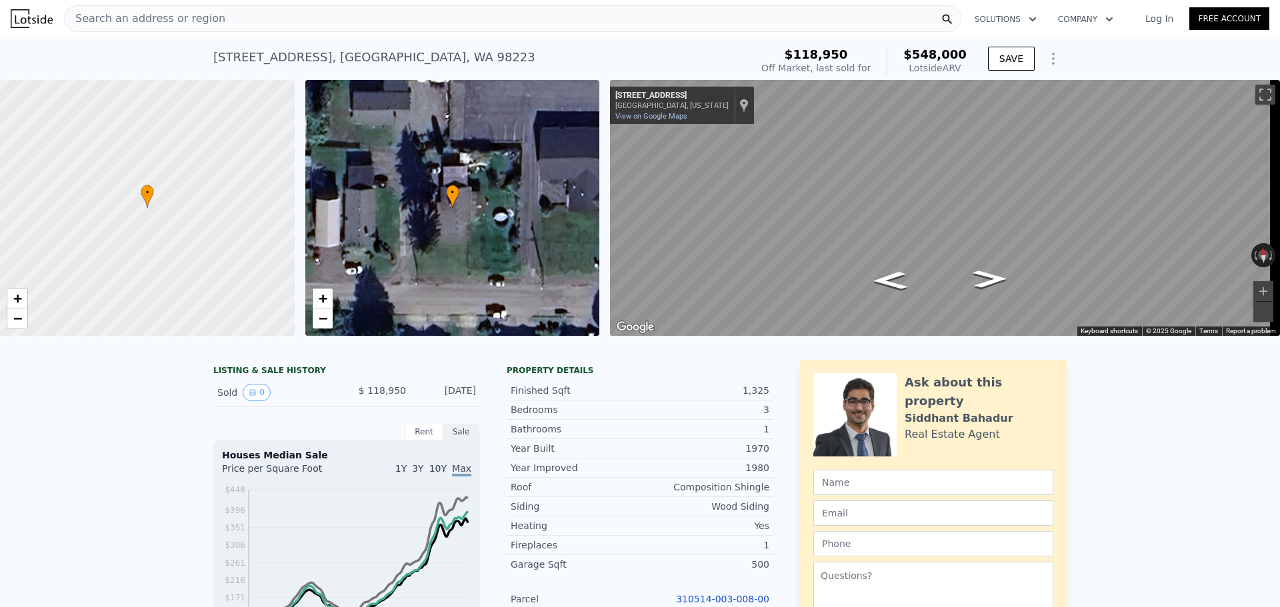 The height and width of the screenshot is (607, 1280). I want to click on span: $118,950, so click(816, 54).